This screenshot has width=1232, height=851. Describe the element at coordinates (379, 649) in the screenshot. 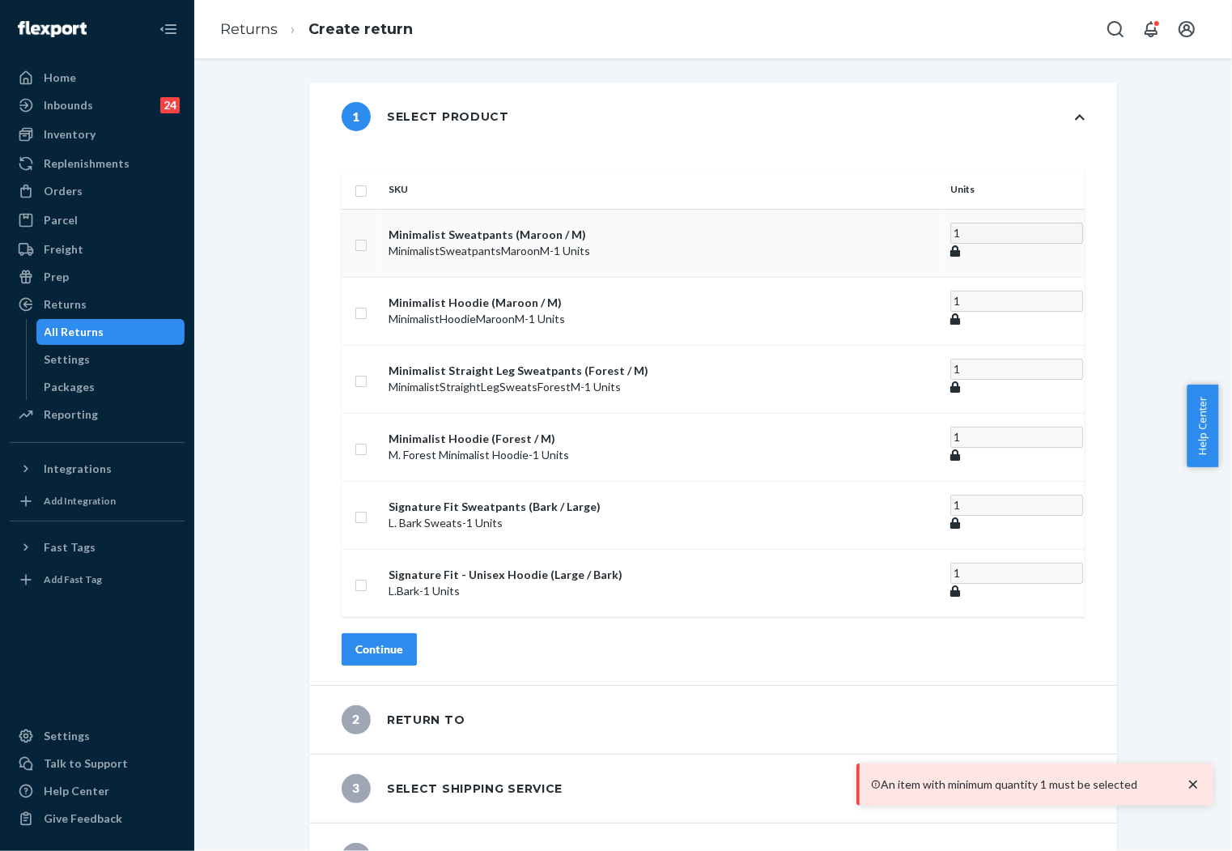

I see `button: Continue` at that location.